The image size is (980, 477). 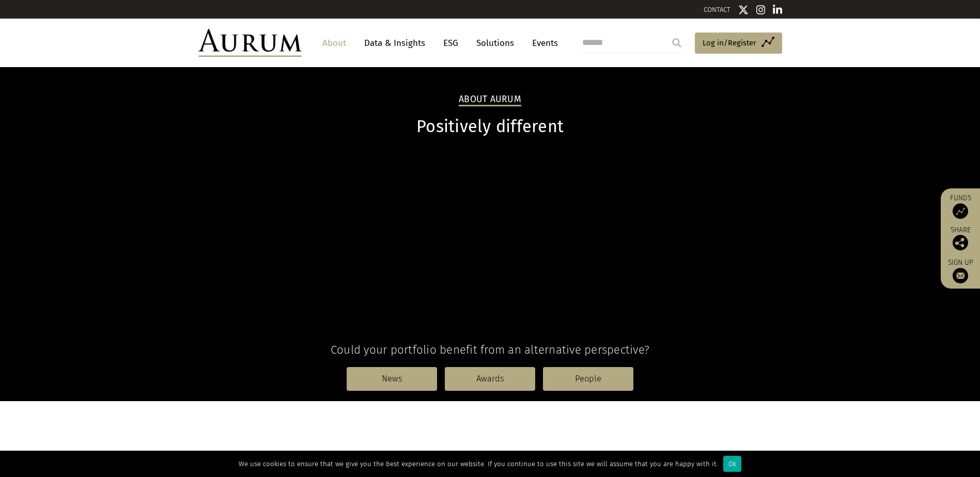 I want to click on a: Events, so click(x=542, y=43).